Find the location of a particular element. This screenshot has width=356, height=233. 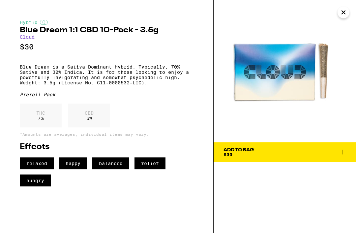

span: relaxed is located at coordinates (37, 164).